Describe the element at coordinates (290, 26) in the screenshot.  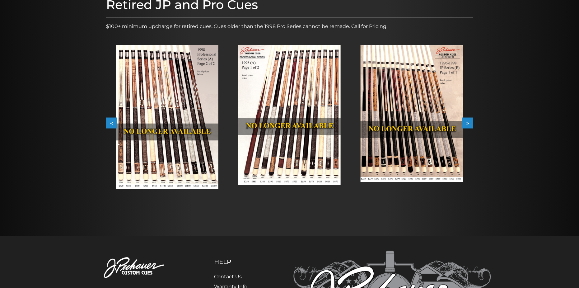
I see `p: $100+ minimum upcharge for retired cues. Cues older than the 1998 Pro Series cannot be remade. Ca...` at that location.